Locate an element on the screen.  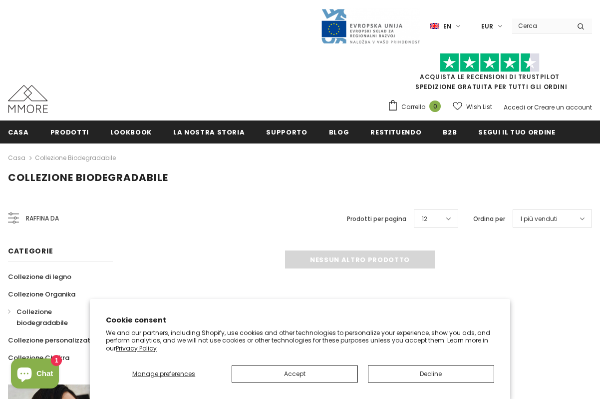
h2: Cookie consent is located at coordinates (300, 320).